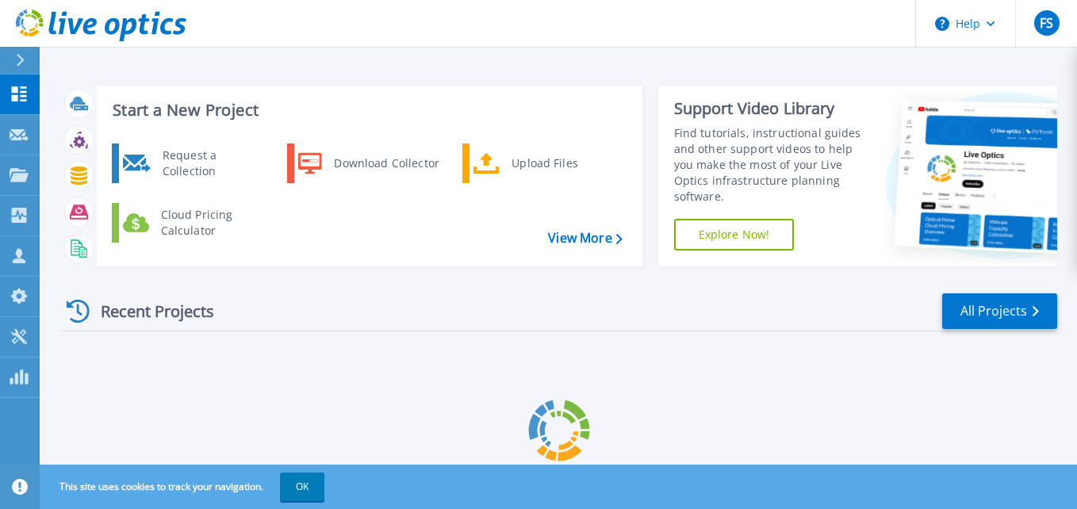 The width and height of the screenshot is (1077, 509). What do you see at coordinates (148, 311) in the screenshot?
I see `div: Recent Projects` at bounding box center [148, 311].